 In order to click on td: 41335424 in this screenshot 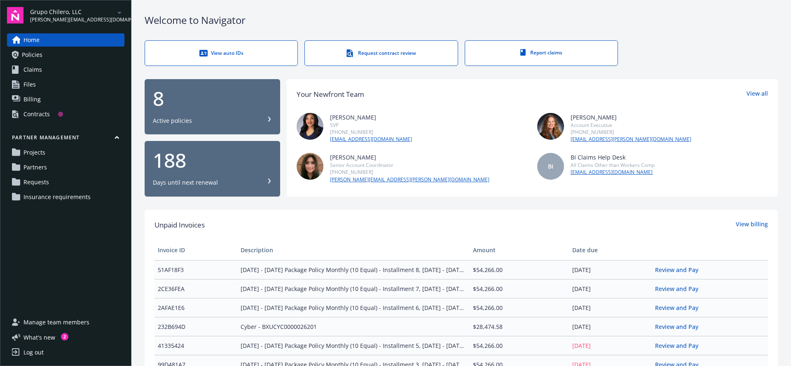, I will do `click(196, 345)`.